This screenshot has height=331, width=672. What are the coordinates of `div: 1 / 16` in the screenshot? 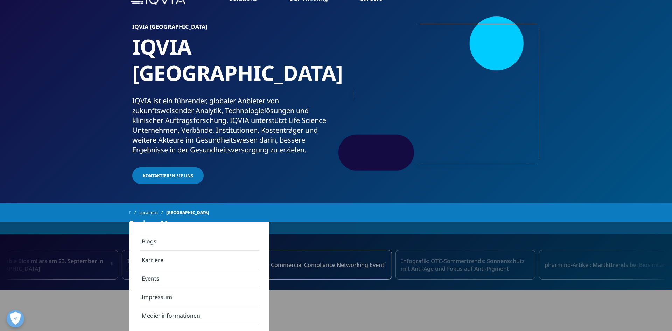 It's located at (192, 264).